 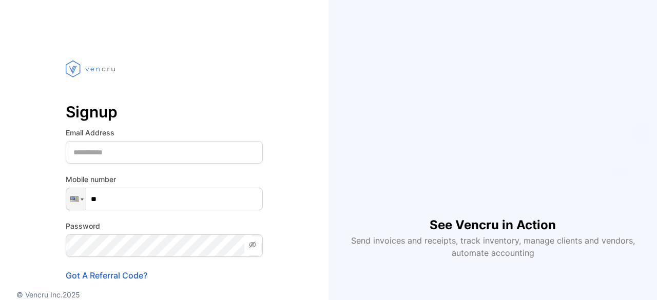 What do you see at coordinates (164, 226) in the screenshot?
I see `label: Password` at bounding box center [164, 226].